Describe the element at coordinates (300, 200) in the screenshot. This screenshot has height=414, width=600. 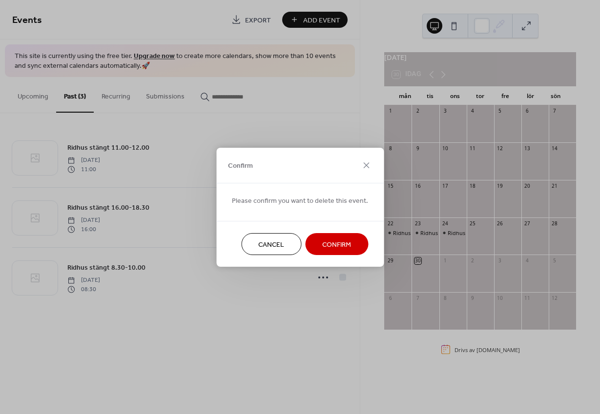
I see `span: Please confirm you want to delete this event.` at that location.